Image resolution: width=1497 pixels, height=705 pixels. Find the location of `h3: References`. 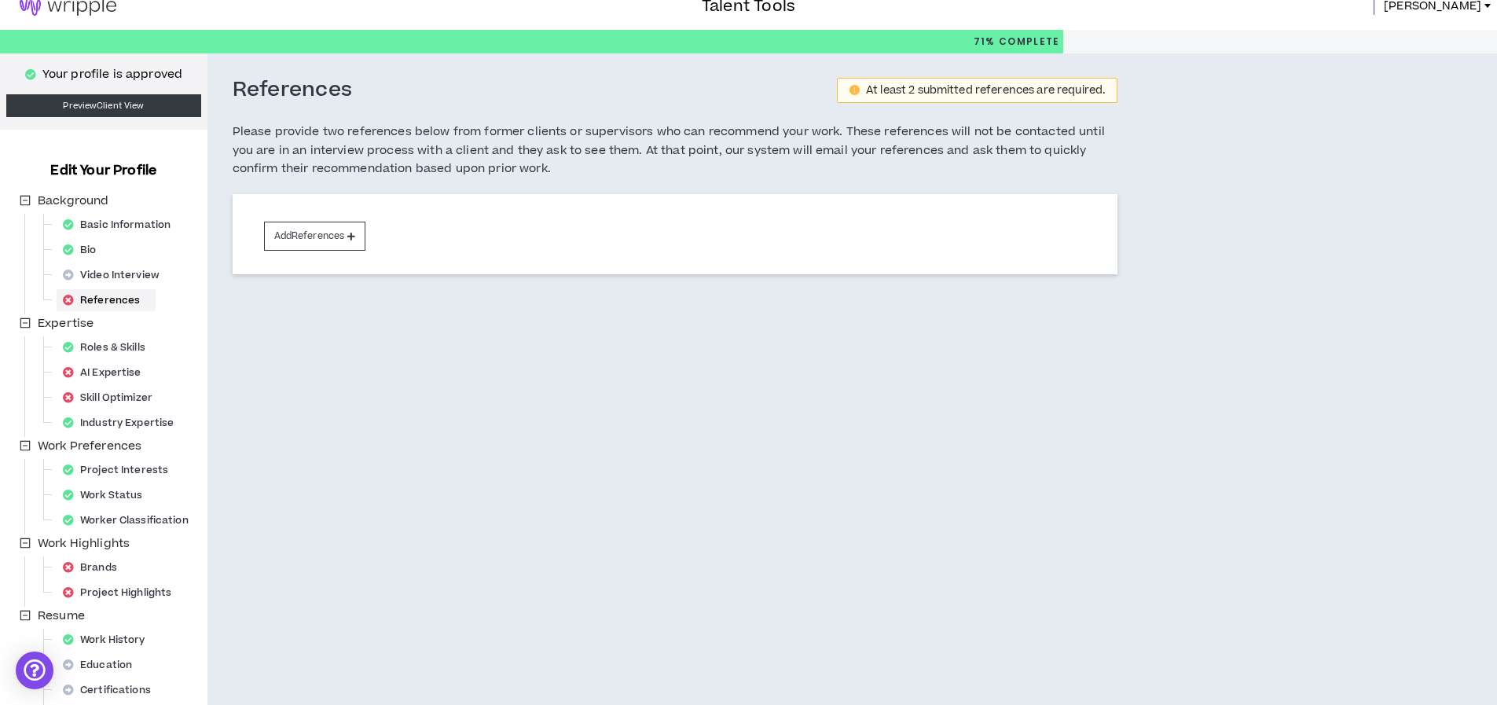

h3: References is located at coordinates (292, 90).